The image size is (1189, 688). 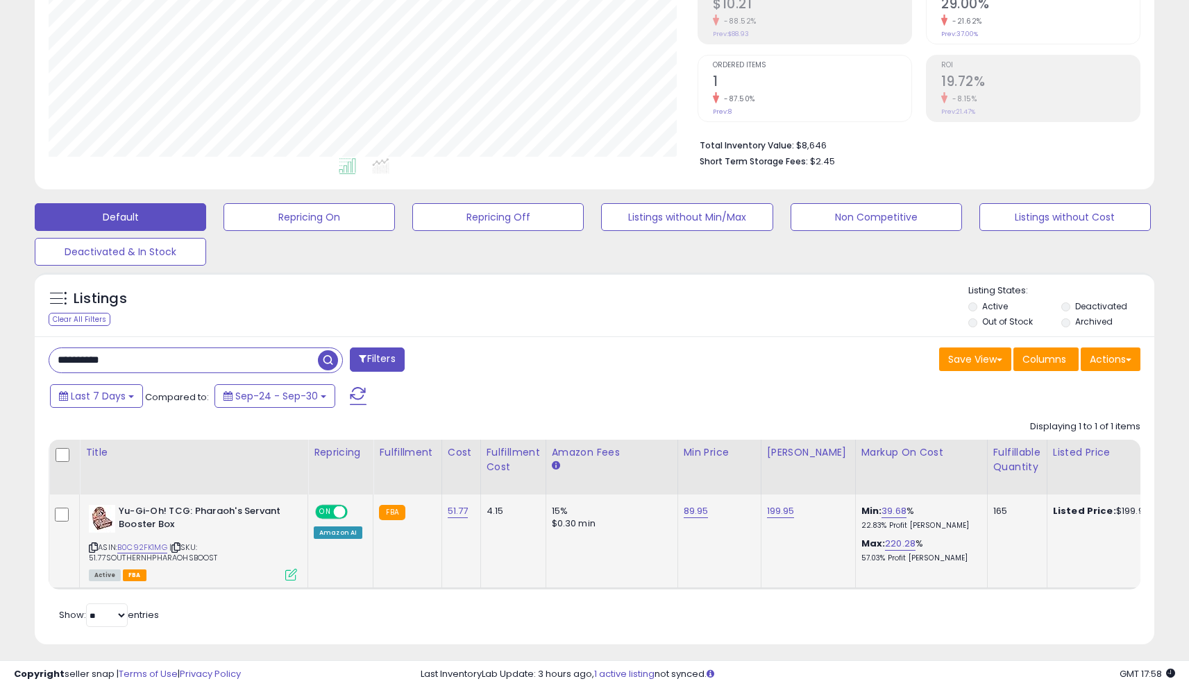 What do you see at coordinates (812, 83) in the screenshot?
I see `h2: 1` at bounding box center [812, 83].